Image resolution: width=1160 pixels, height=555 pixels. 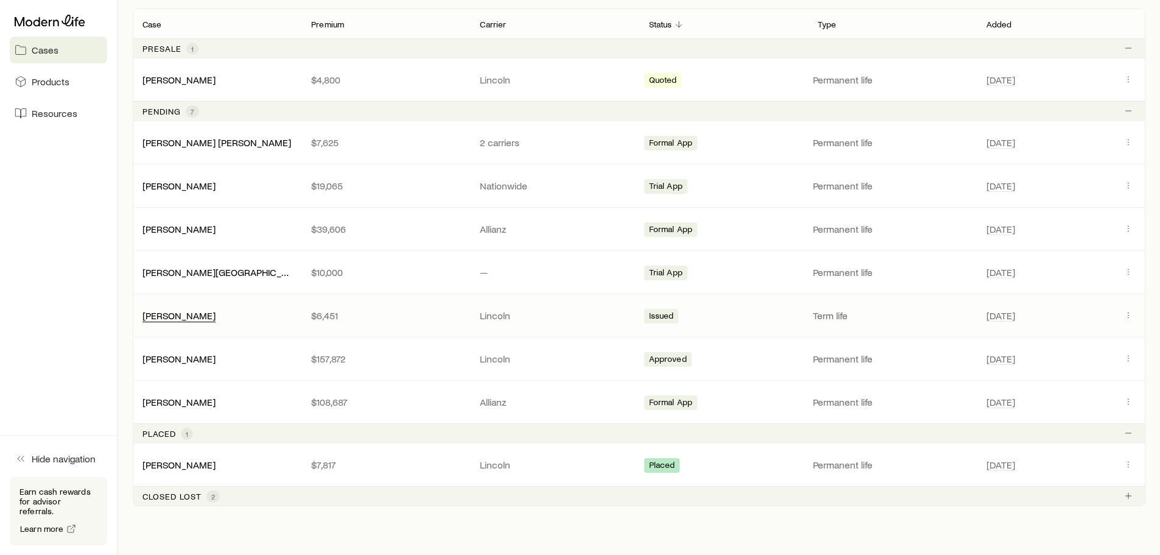 I want to click on span: Approved, so click(x=668, y=360).